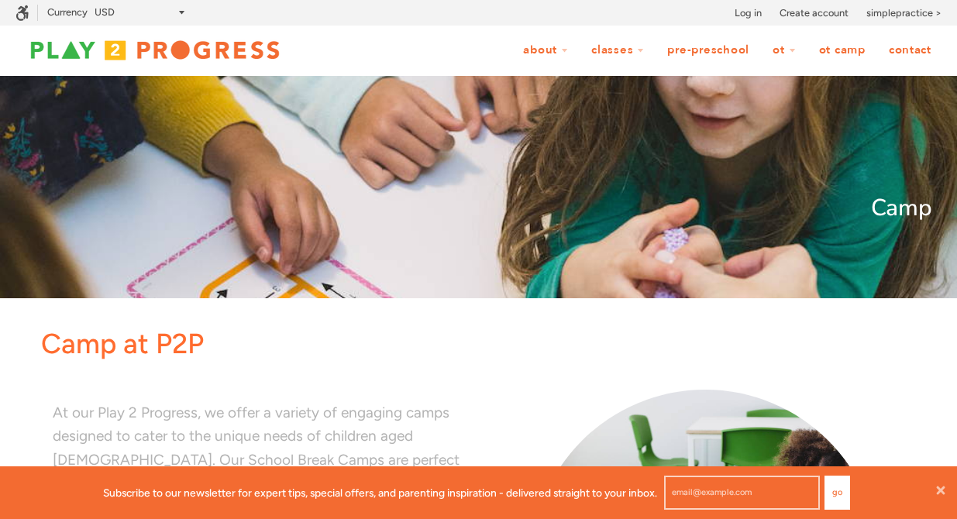  I want to click on input: email@example.com, so click(742, 493).